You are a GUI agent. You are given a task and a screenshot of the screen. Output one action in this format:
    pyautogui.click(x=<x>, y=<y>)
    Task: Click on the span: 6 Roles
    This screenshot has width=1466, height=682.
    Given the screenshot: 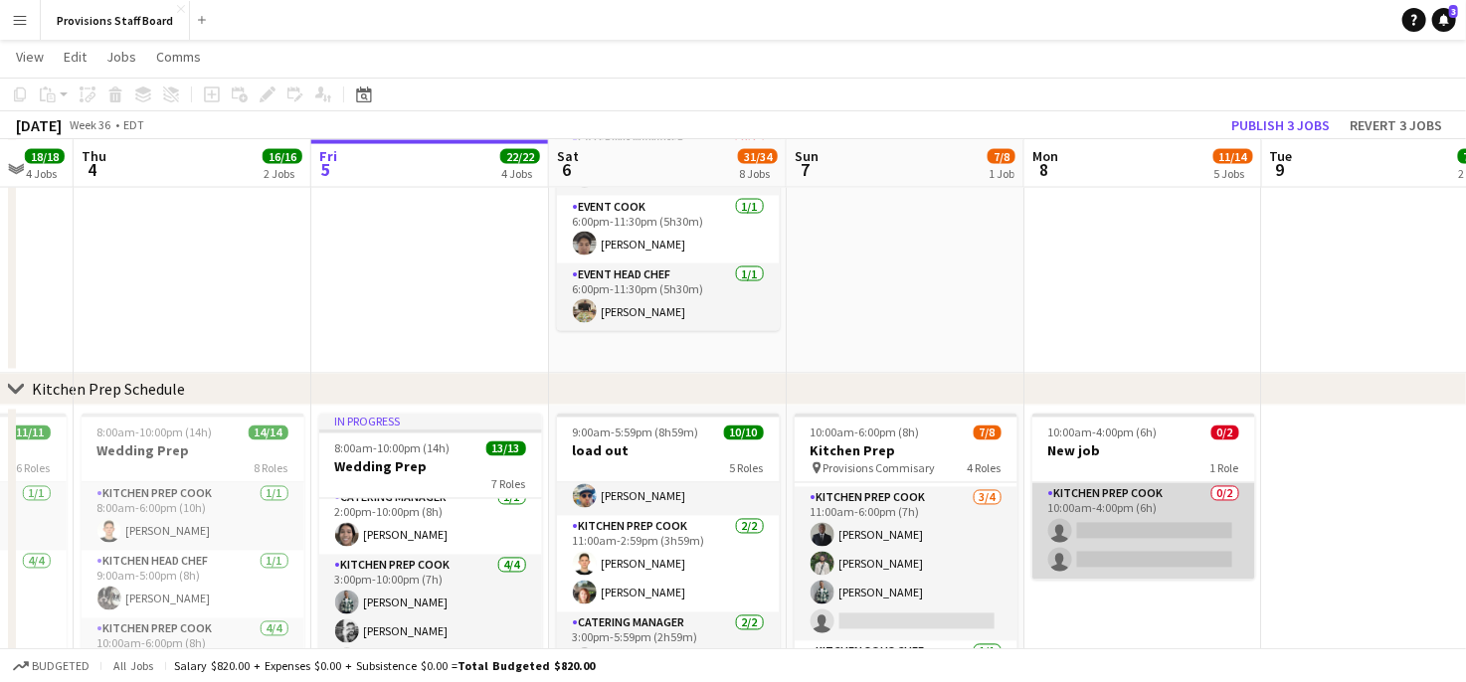 What is the action you would take?
    pyautogui.click(x=34, y=468)
    